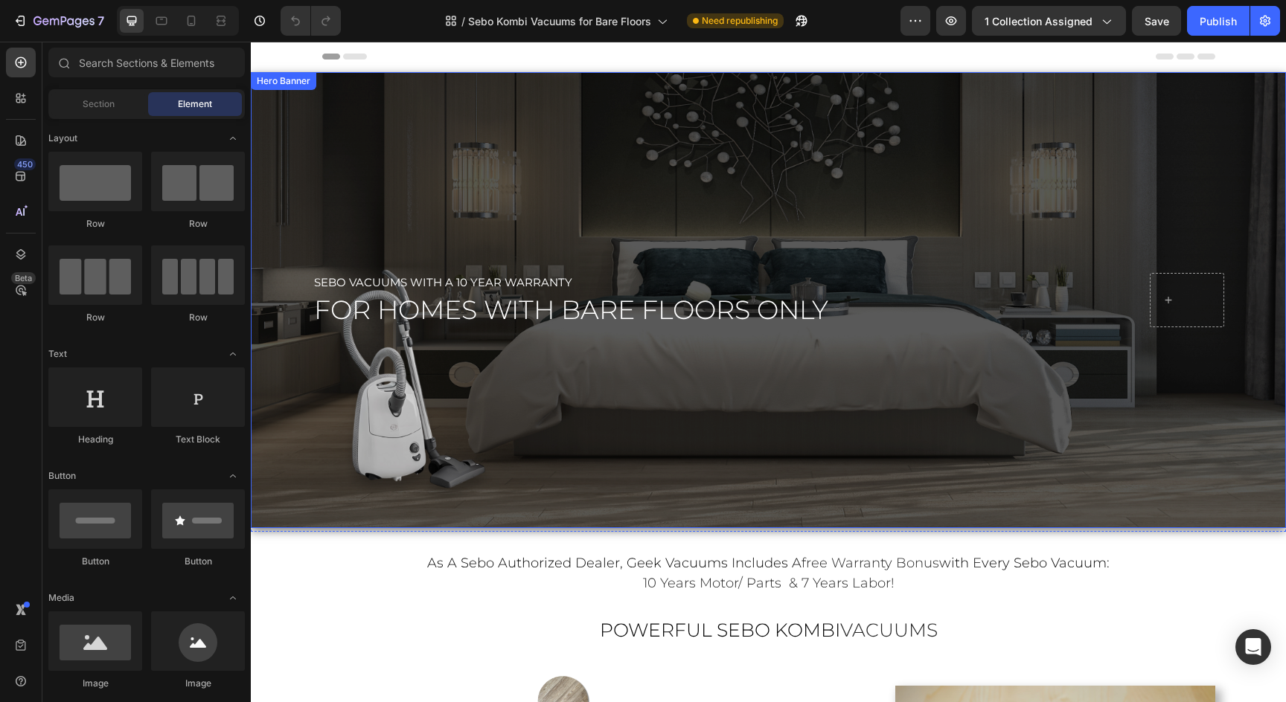  What do you see at coordinates (1253, 647) in the screenshot?
I see `div: Open Intercom Messenger` at bounding box center [1253, 647].